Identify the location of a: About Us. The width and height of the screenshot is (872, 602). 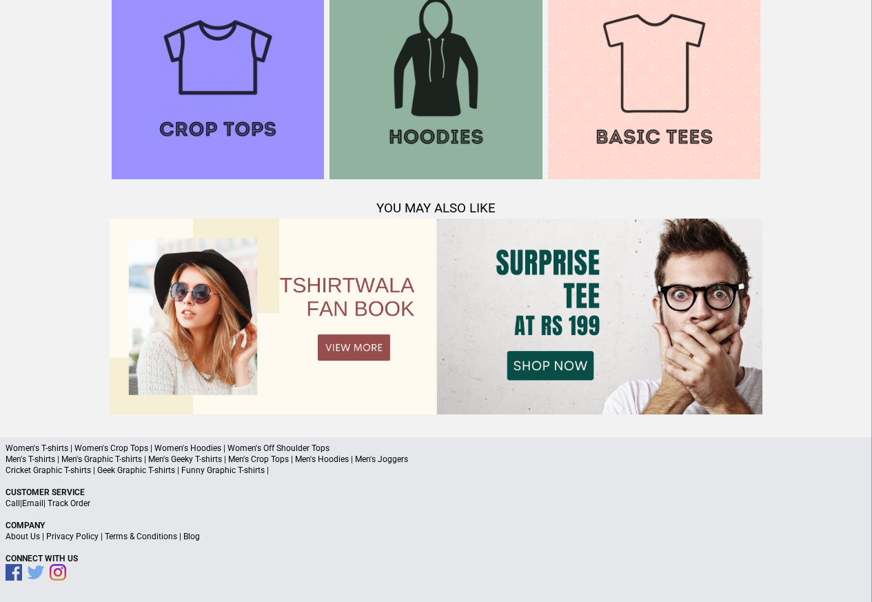
(23, 537).